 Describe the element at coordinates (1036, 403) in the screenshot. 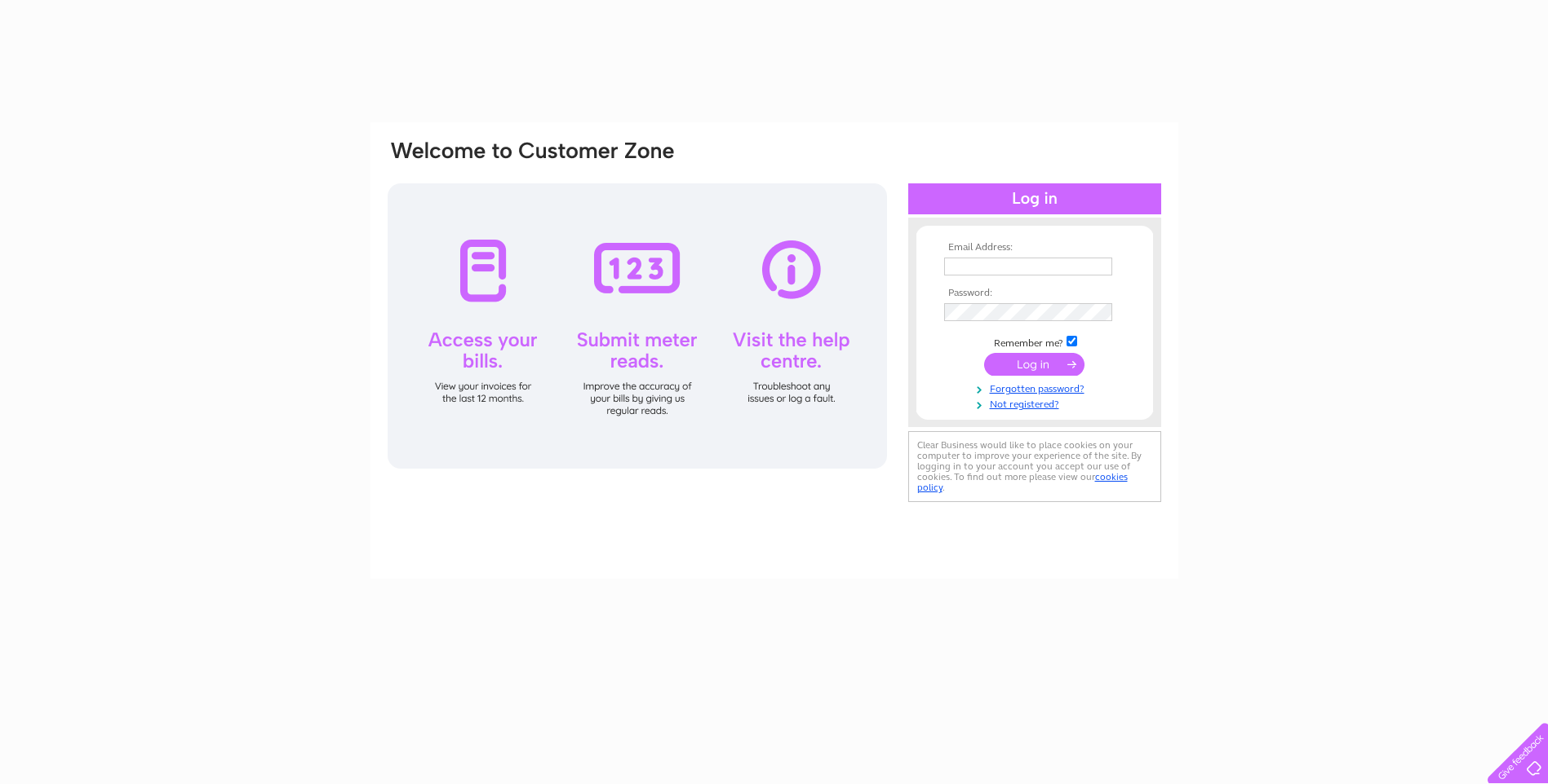

I see `a: Not registered?` at that location.